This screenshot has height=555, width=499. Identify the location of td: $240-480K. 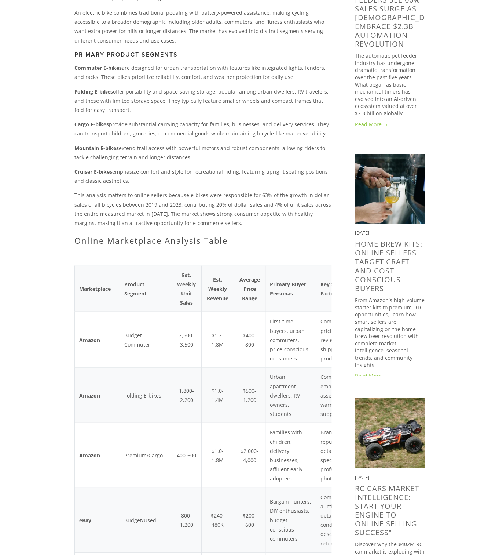
(218, 520).